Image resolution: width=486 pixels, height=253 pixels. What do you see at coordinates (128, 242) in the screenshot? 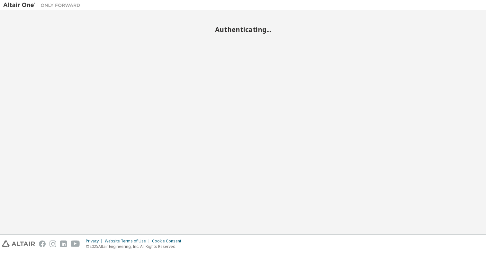
I see `div: Website Terms of Use` at bounding box center [128, 242].